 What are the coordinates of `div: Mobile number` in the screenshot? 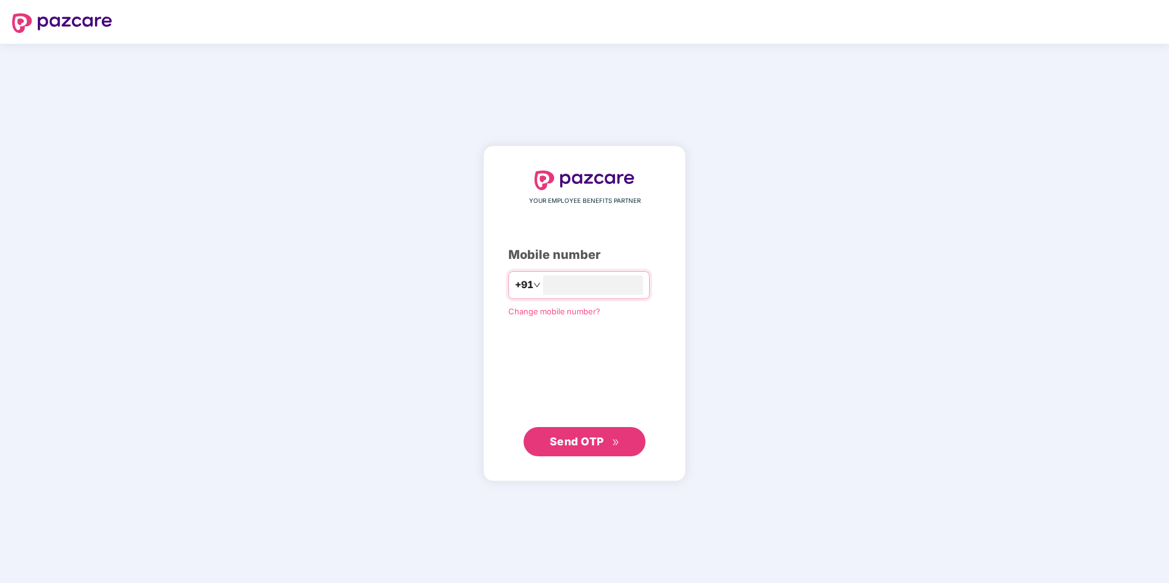 It's located at (585, 255).